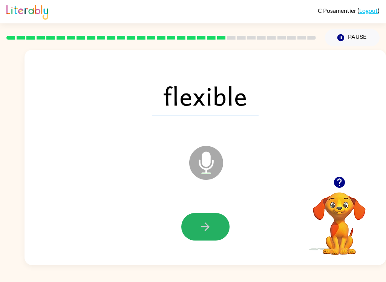 The height and width of the screenshot is (282, 386). Describe the element at coordinates (338, 10) in the screenshot. I see `span: C Posamentier` at that location.